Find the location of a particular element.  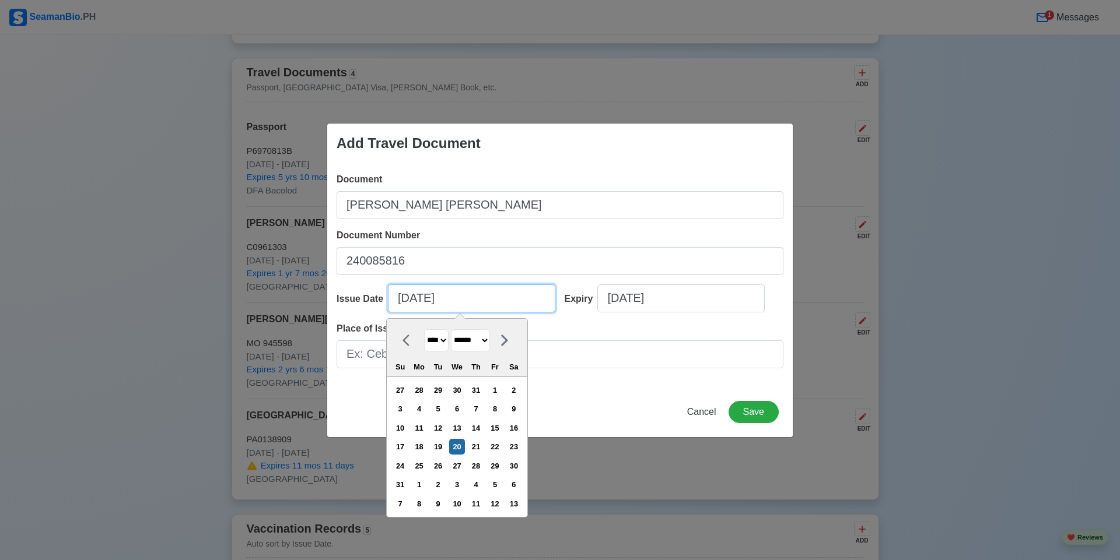

div: Choose Tuesday, September 9th, 2025 is located at coordinates (437, 504).